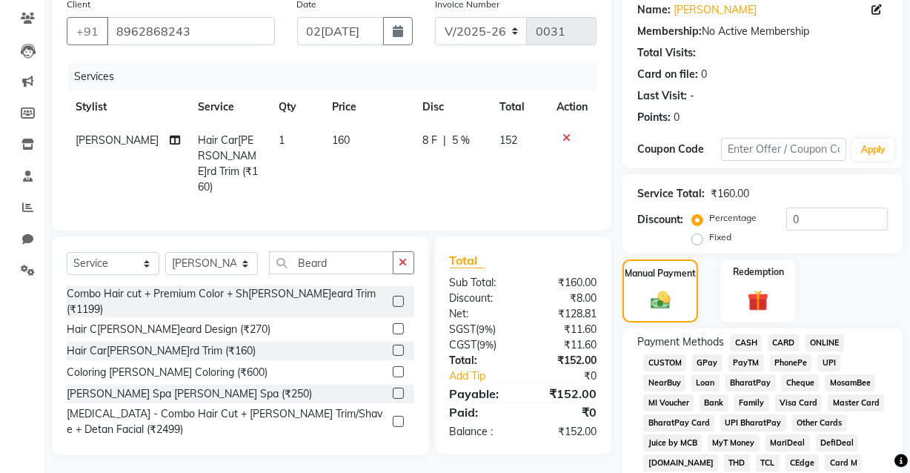  I want to click on span: Cheque, so click(801, 383).